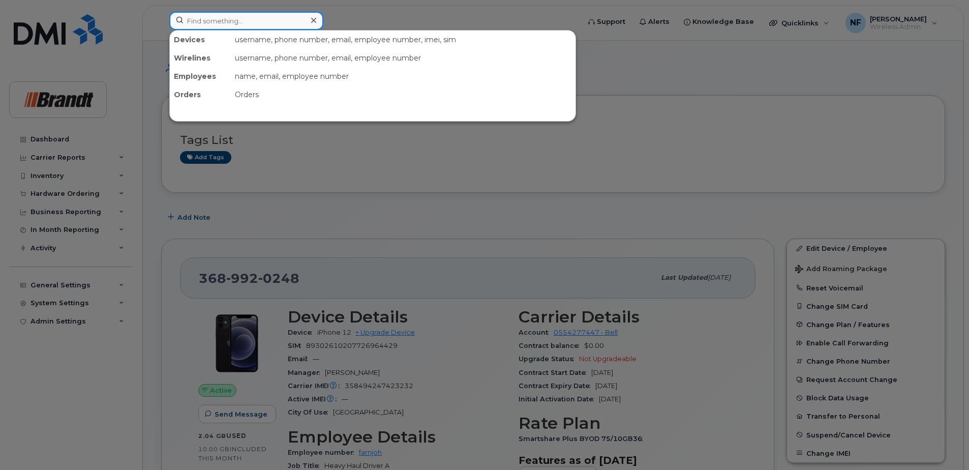  I want to click on div: username, phone number, email, employee number, so click(403, 58).